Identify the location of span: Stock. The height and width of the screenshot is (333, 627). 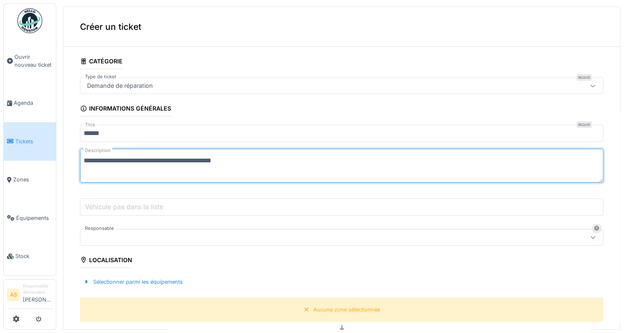
(34, 256).